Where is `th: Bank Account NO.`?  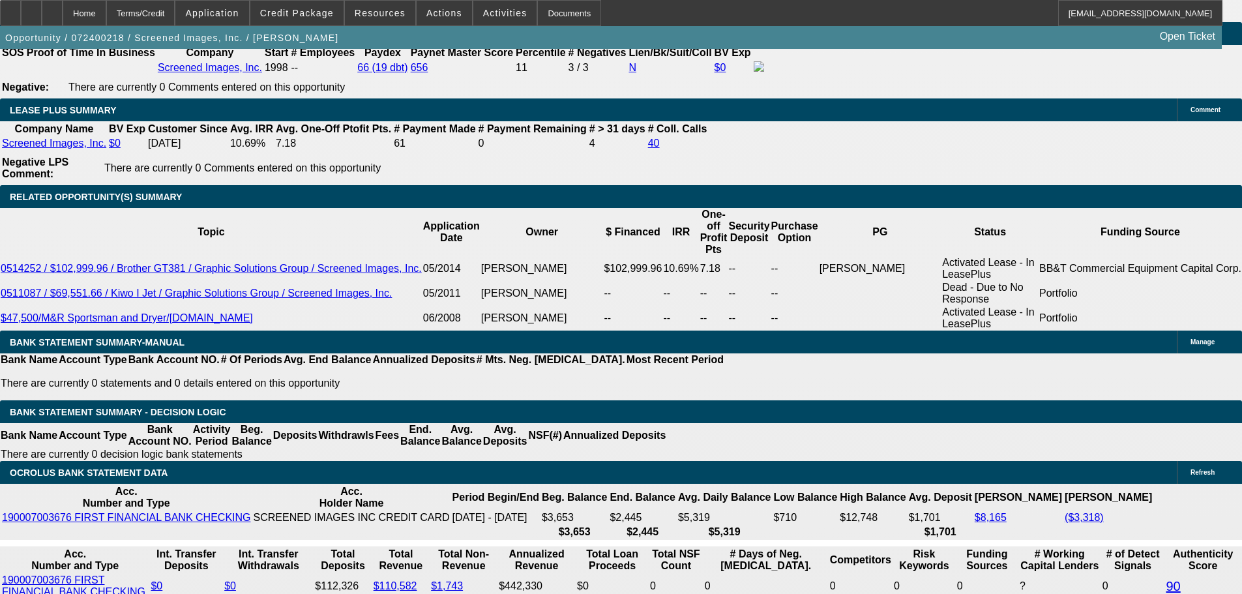 th: Bank Account NO. is located at coordinates (174, 360).